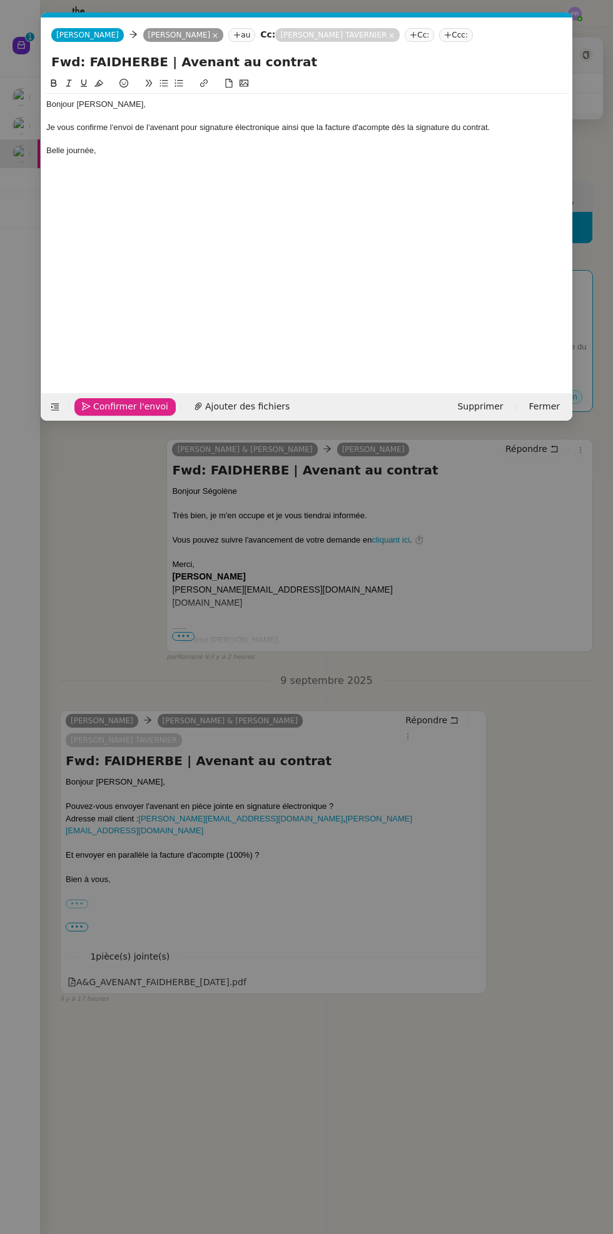 The height and width of the screenshot is (1234, 613). What do you see at coordinates (306, 62) in the screenshot?
I see `input: Subject` at bounding box center [306, 62].